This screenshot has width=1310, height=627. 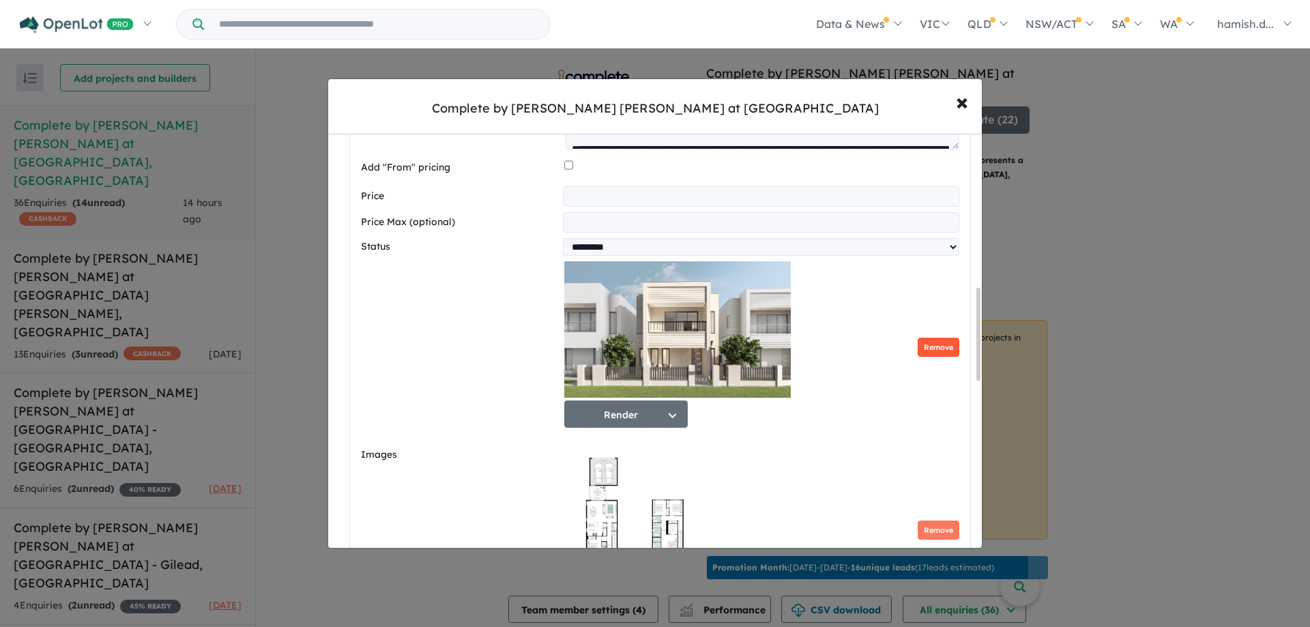 What do you see at coordinates (377, 24) in the screenshot?
I see `input: Try estate name, suburb, builder or developer` at bounding box center [377, 24].